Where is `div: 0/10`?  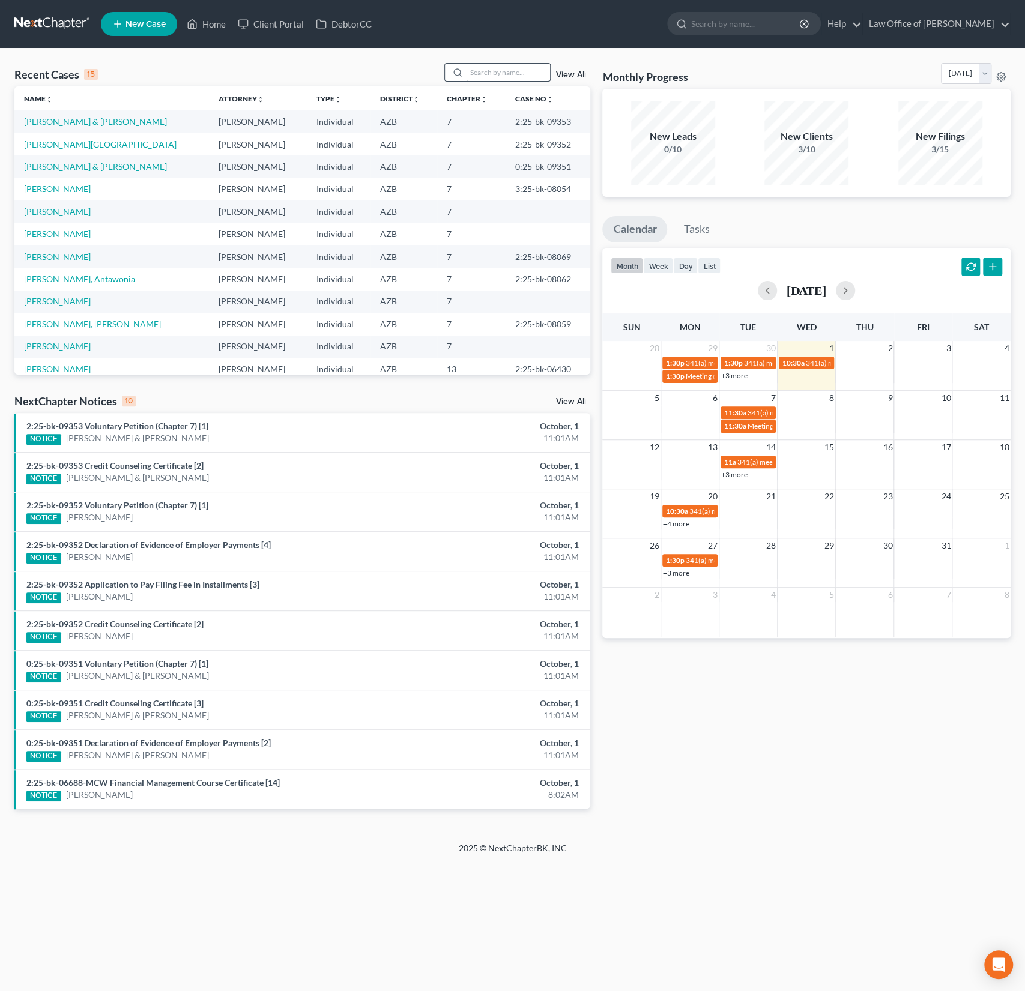
div: 0/10 is located at coordinates (673, 150).